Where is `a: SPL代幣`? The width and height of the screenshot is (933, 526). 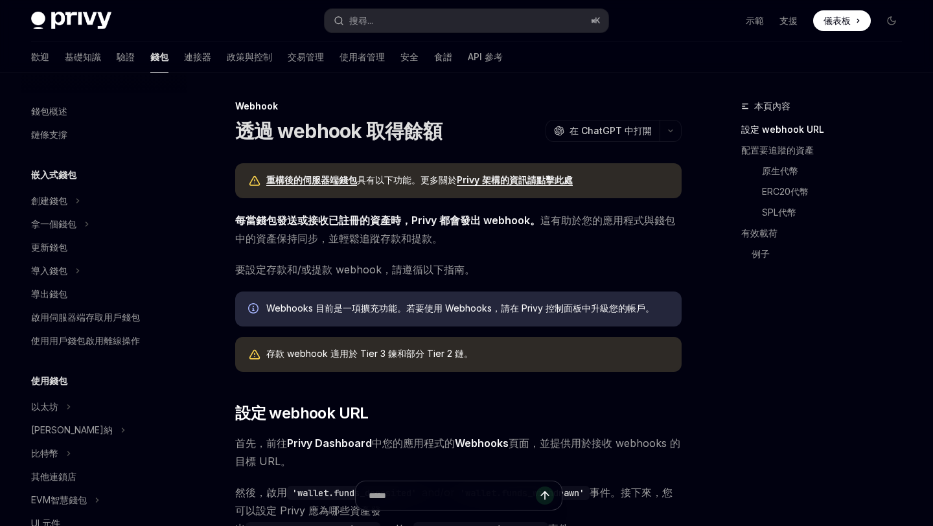 a: SPL代幣 is located at coordinates (826, 212).